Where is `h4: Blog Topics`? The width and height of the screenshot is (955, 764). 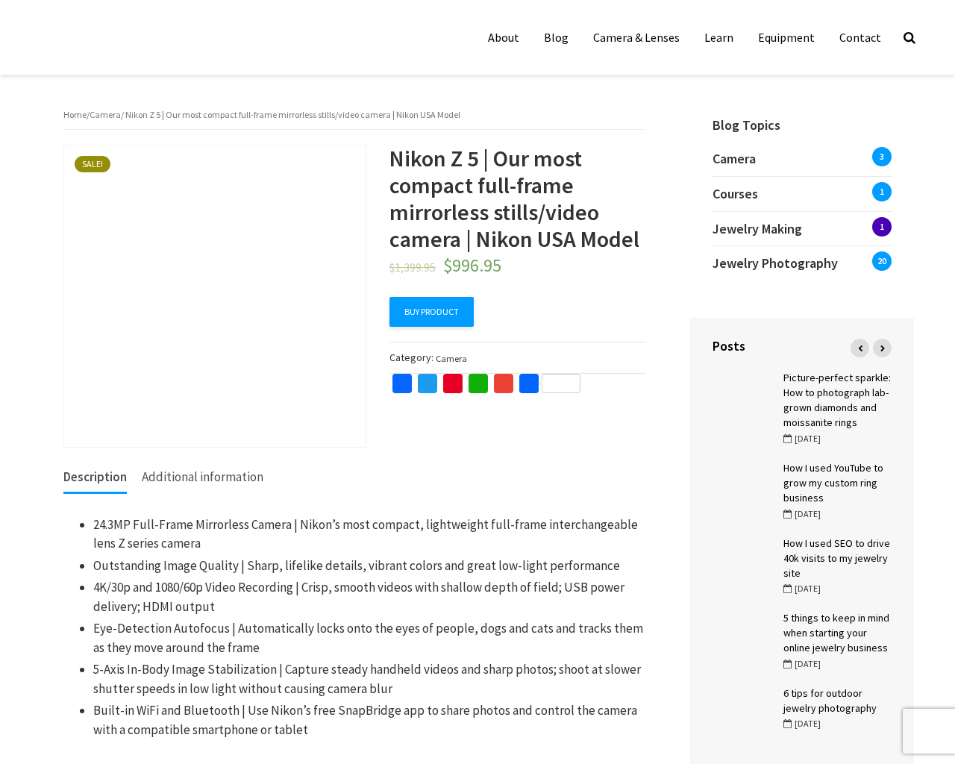
h4: Blog Topics is located at coordinates (802, 116).